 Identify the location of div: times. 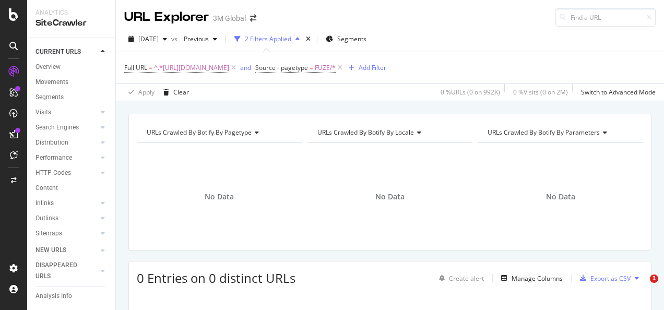
(308, 39).